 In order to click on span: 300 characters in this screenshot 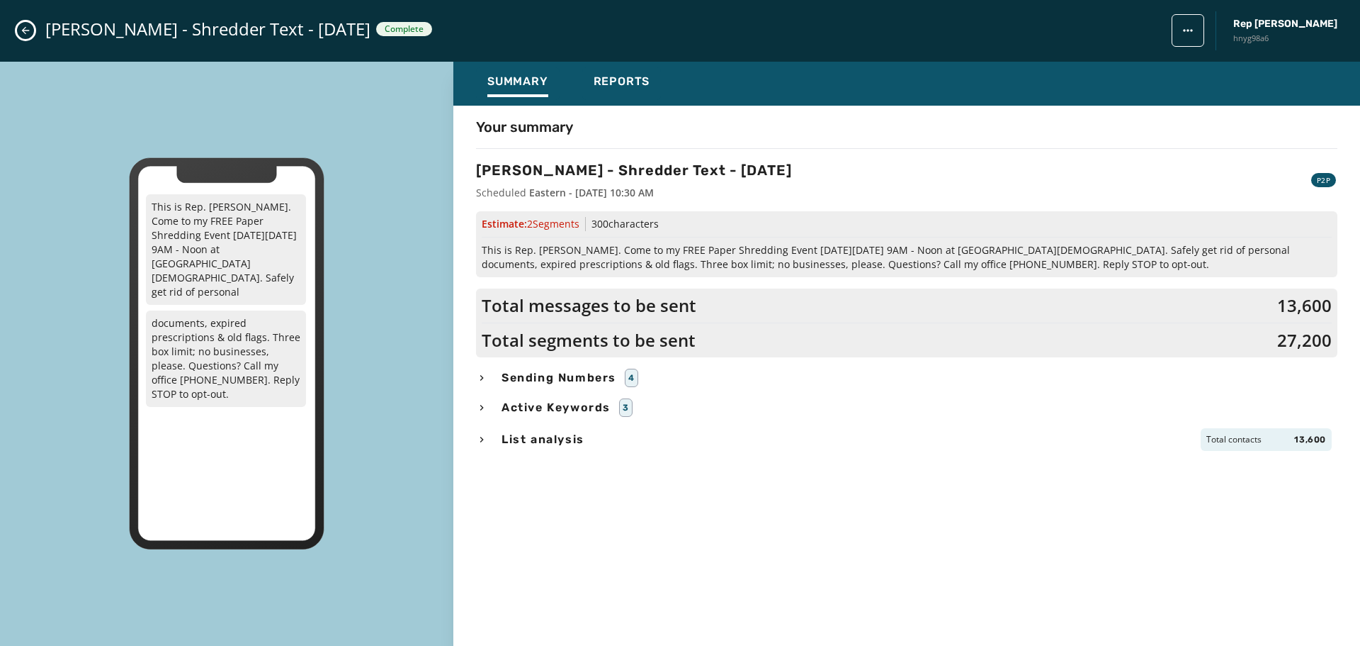, I will do `click(625, 223)`.